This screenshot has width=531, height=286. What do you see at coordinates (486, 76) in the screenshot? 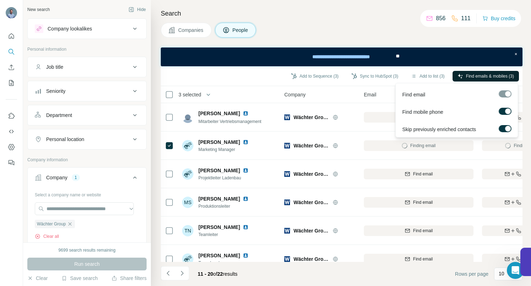
I see `button: Find emails & mobiles (3)` at bounding box center [486, 76].